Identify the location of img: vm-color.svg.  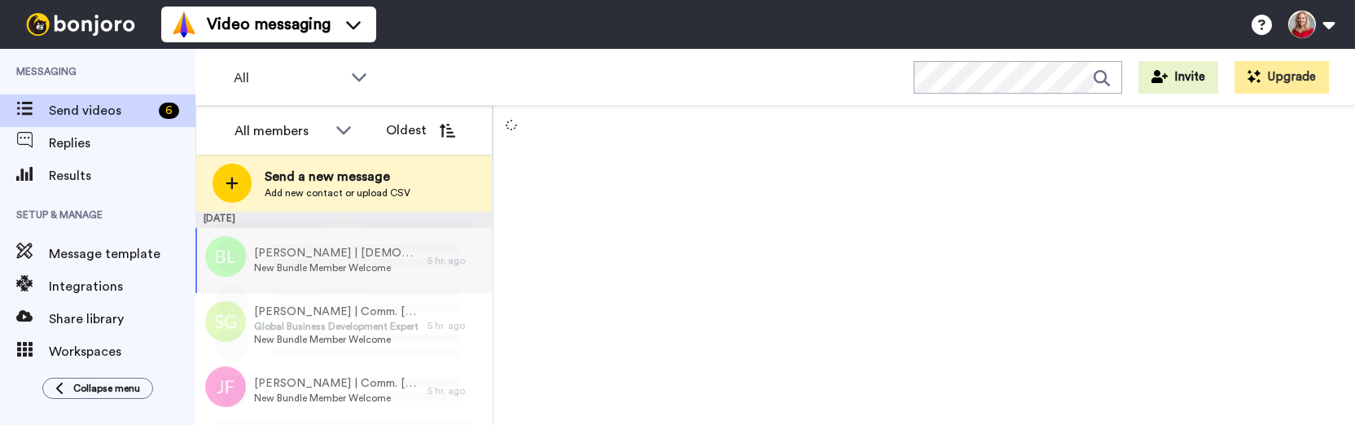
(184, 24).